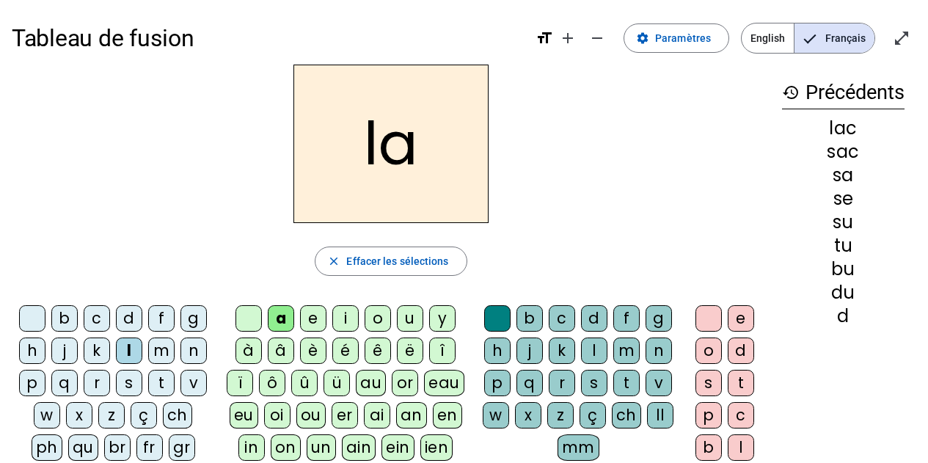 This screenshot has width=928, height=463. I want to click on div: er, so click(345, 415).